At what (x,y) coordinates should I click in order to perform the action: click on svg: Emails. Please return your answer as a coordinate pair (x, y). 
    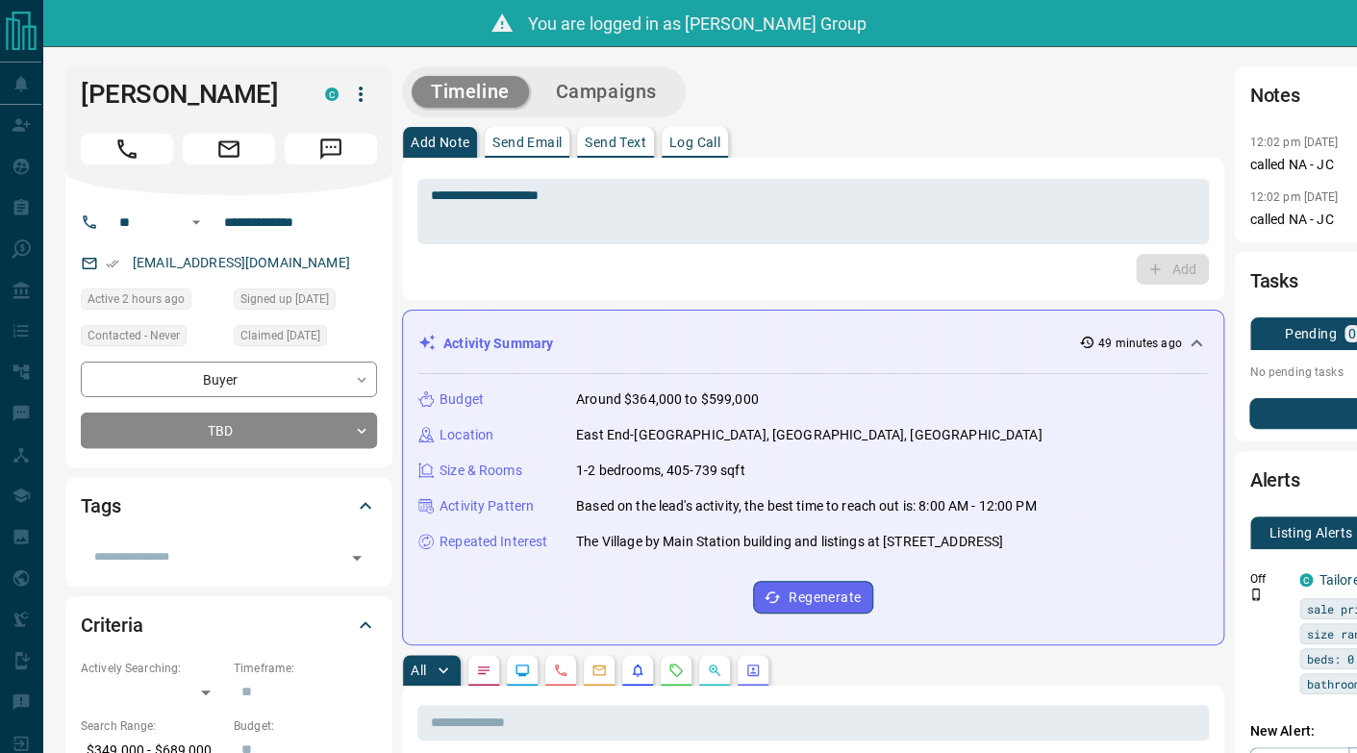
    Looking at the image, I should click on (599, 670).